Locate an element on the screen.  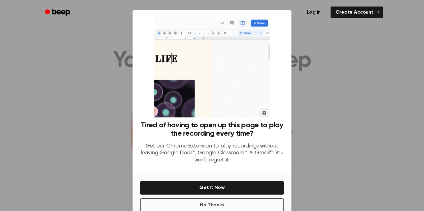
a: Beep is located at coordinates (58, 12).